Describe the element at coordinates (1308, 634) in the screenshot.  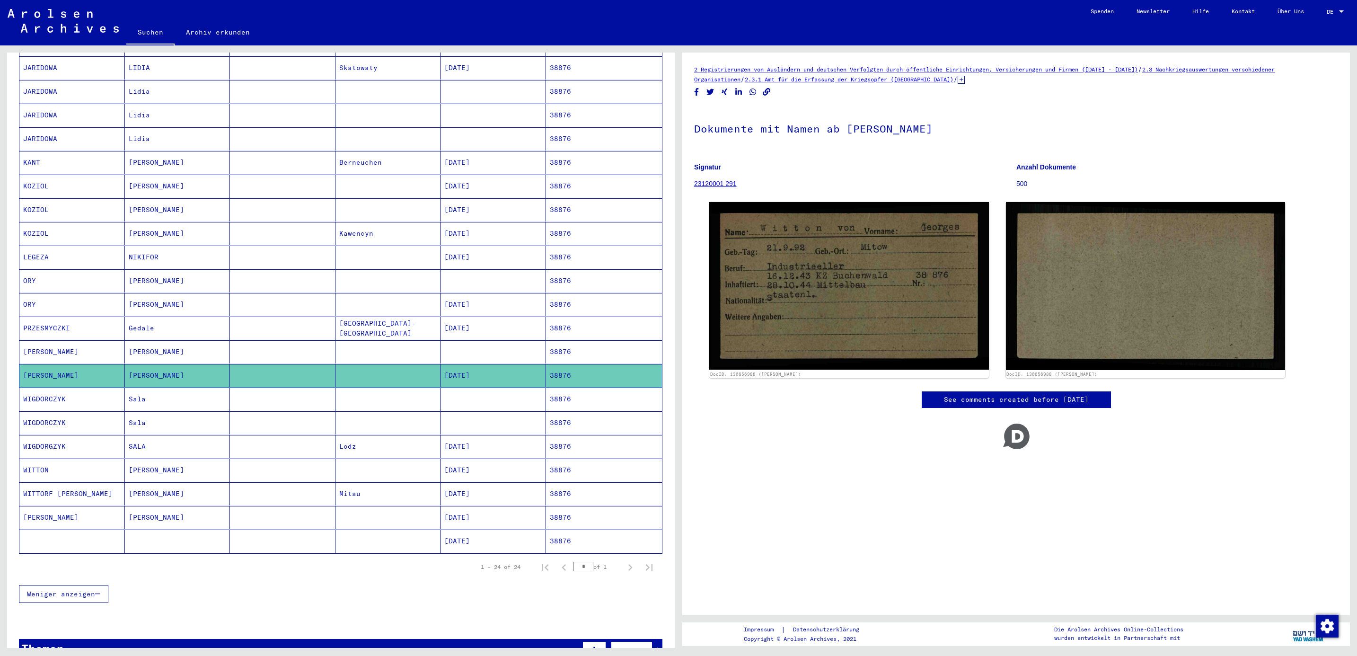
I see `img: yv_logo.png` at that location.